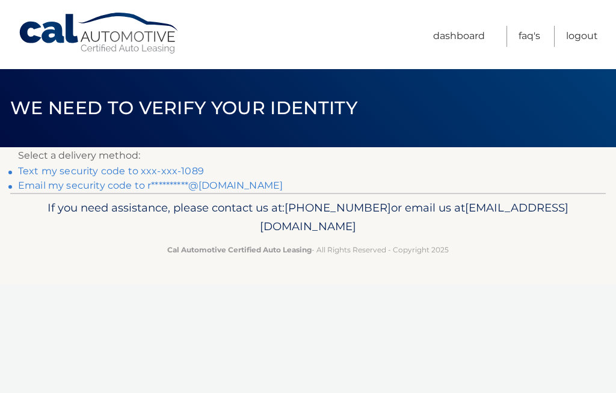 The height and width of the screenshot is (393, 616). Describe the element at coordinates (239, 249) in the screenshot. I see `strong: Cal Automotive Certified Auto Leasing` at that location.